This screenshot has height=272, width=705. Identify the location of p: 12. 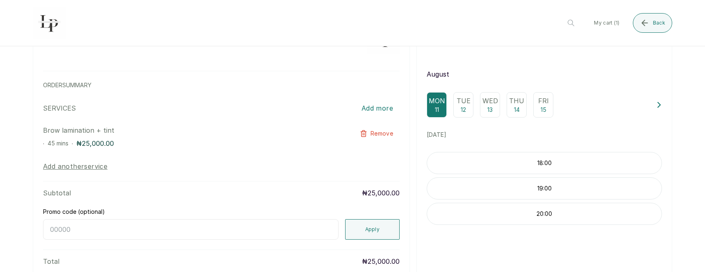
(463, 110).